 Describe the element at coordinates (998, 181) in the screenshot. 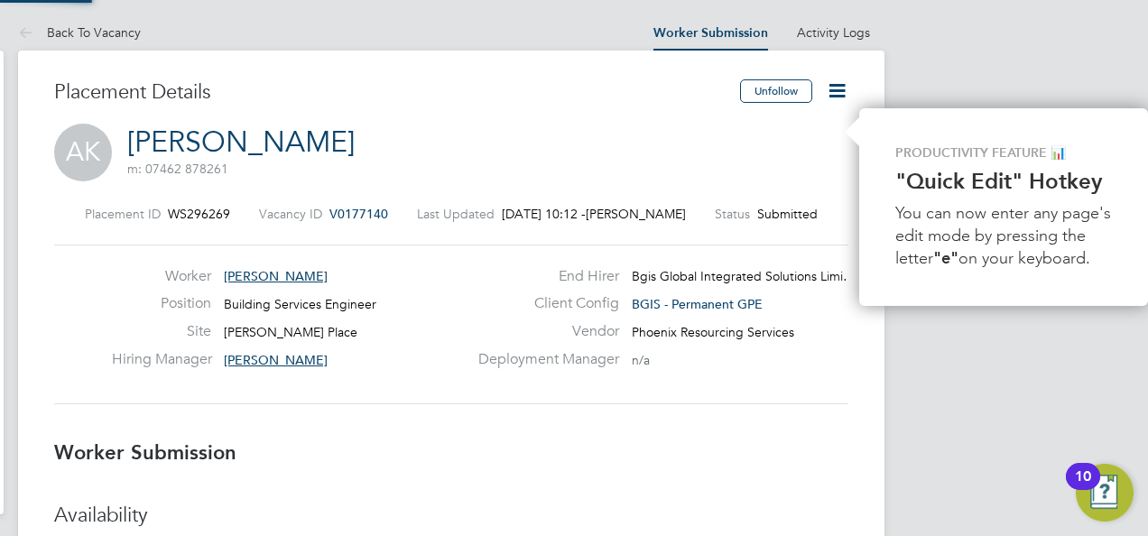

I see `strong: "Quick Edit" Hotkey` at that location.